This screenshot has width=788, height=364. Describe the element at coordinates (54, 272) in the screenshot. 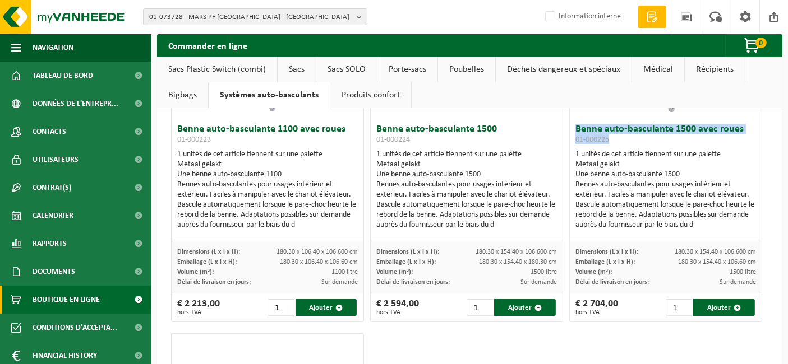

I see `span: Documents` at that location.